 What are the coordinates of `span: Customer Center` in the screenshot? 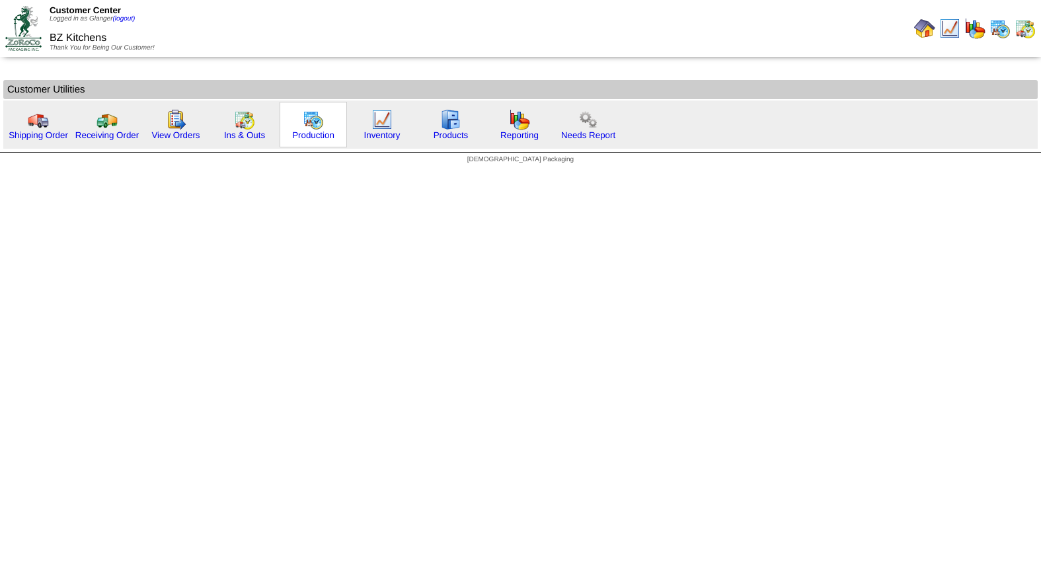 It's located at (85, 10).